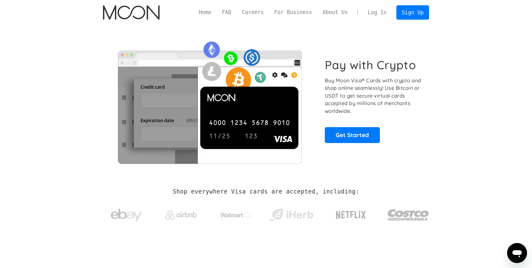 The height and width of the screenshot is (268, 532). What do you see at coordinates (266, 191) in the screenshot?
I see `h2: Shop everywhere Visa cards are accepted, including:` at bounding box center [266, 191].